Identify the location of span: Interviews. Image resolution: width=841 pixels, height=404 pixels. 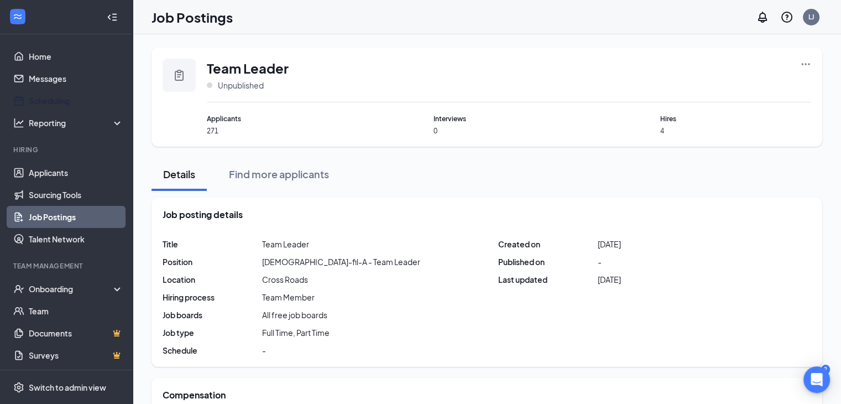
(509, 118).